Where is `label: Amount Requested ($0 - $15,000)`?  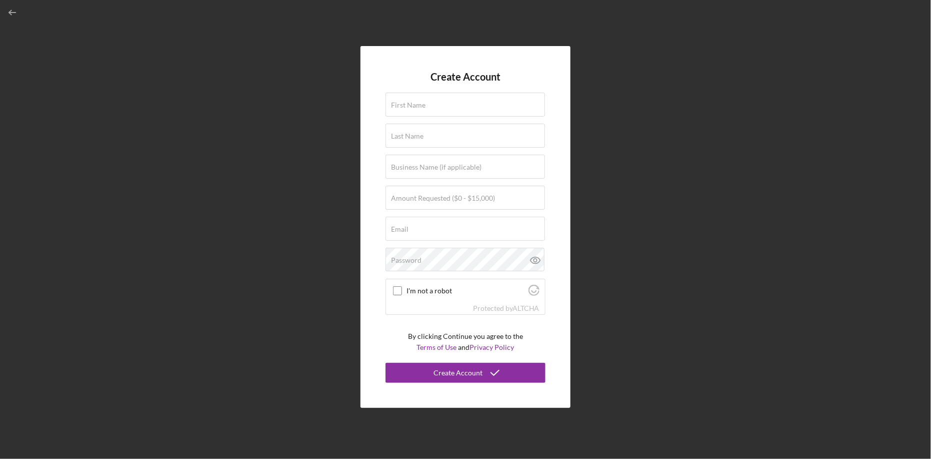 label: Amount Requested ($0 - $15,000) is located at coordinates (443, 198).